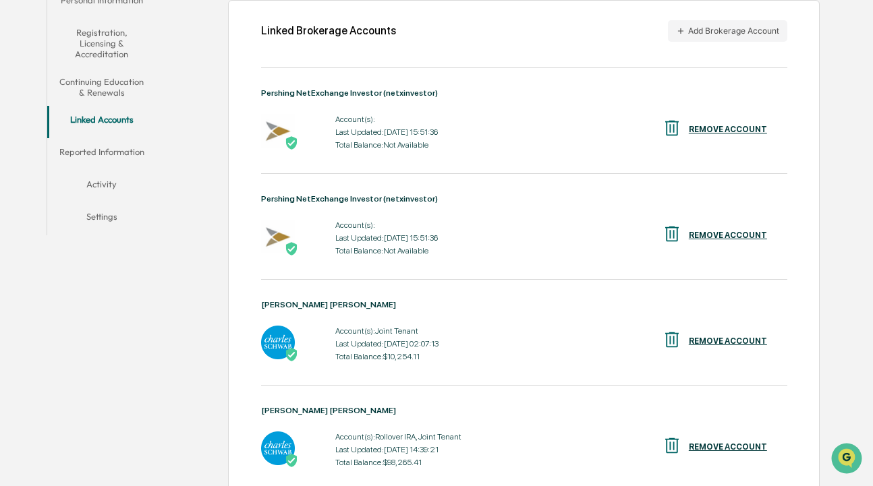 Image resolution: width=873 pixels, height=486 pixels. Describe the element at coordinates (727, 31) in the screenshot. I see `button: Add Brokerage Account` at that location.